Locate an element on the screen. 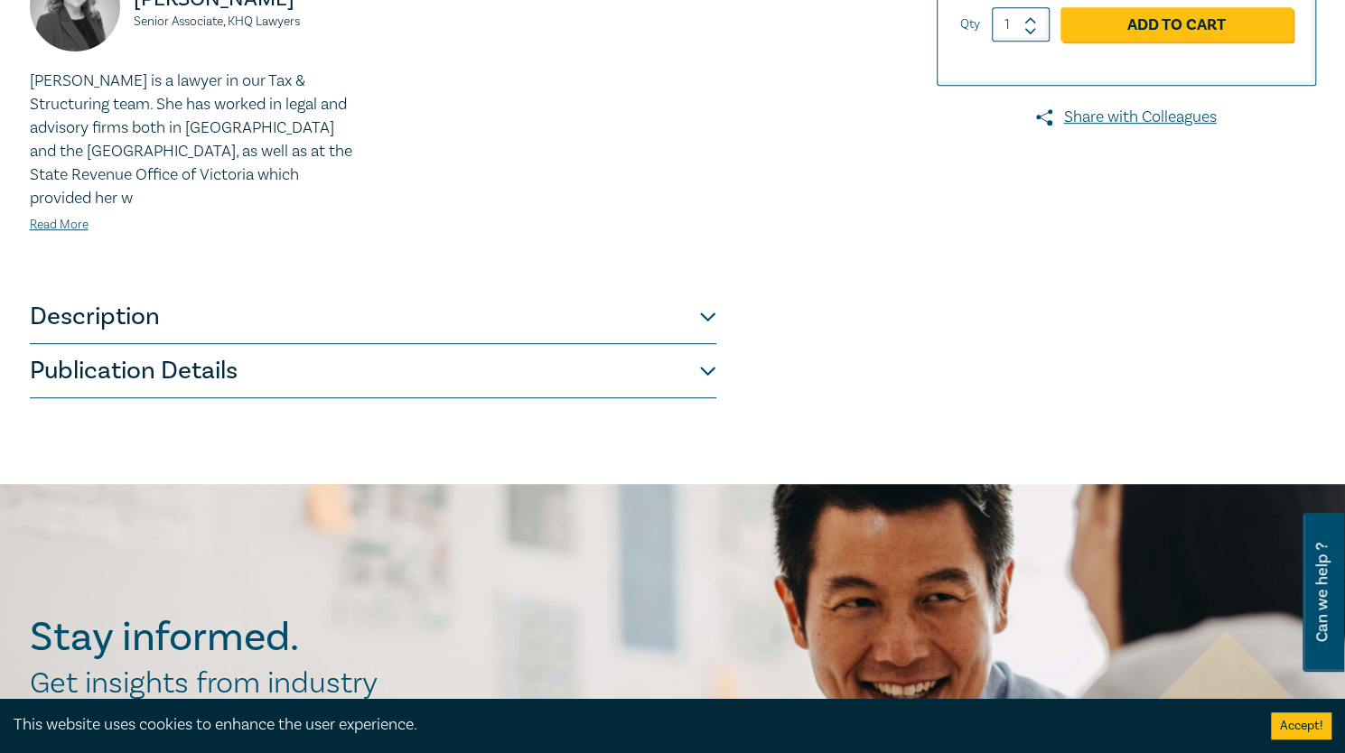 This screenshot has width=1345, height=753. button: Publication Details is located at coordinates (373, 371).